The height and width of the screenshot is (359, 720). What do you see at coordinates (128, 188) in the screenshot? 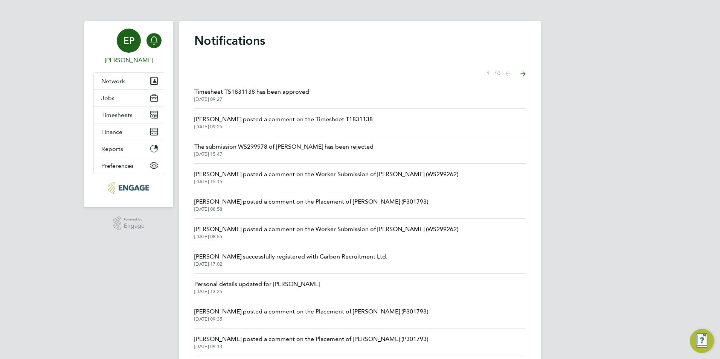
I see `img: carbonrecruitment-logo-retina.png` at bounding box center [128, 188].